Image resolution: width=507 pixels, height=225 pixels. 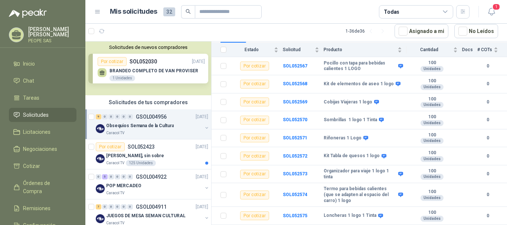 What do you see at coordinates (295, 138) in the screenshot?
I see `a: SOL052571` at bounding box center [295, 138].